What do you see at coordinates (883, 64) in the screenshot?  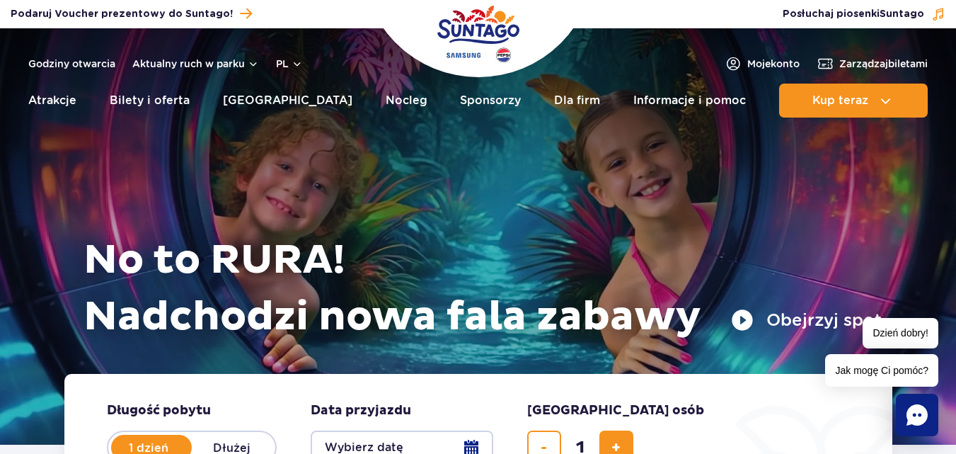 I see `span: Zarządzaj biletami` at bounding box center [883, 64].